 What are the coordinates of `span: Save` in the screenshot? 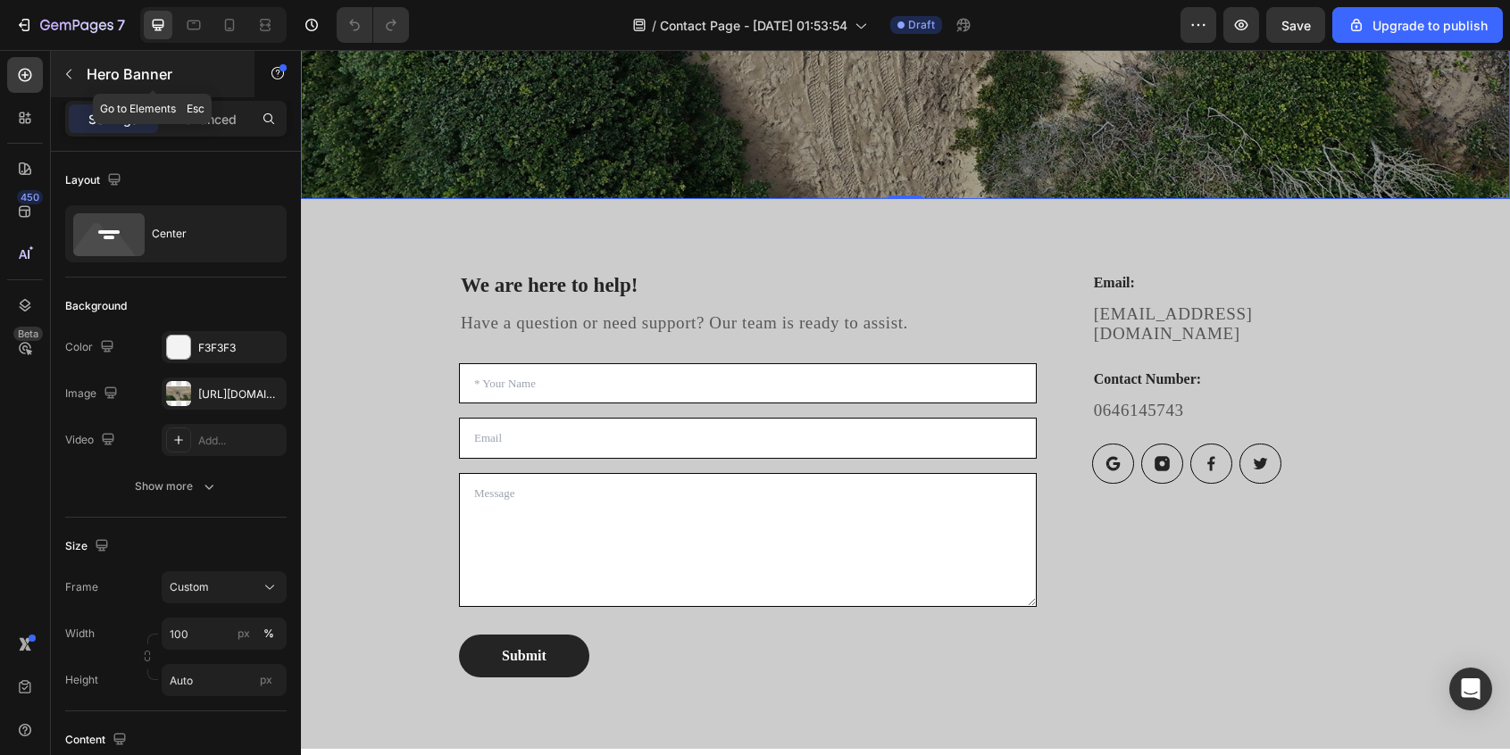 It's located at (1296, 25).